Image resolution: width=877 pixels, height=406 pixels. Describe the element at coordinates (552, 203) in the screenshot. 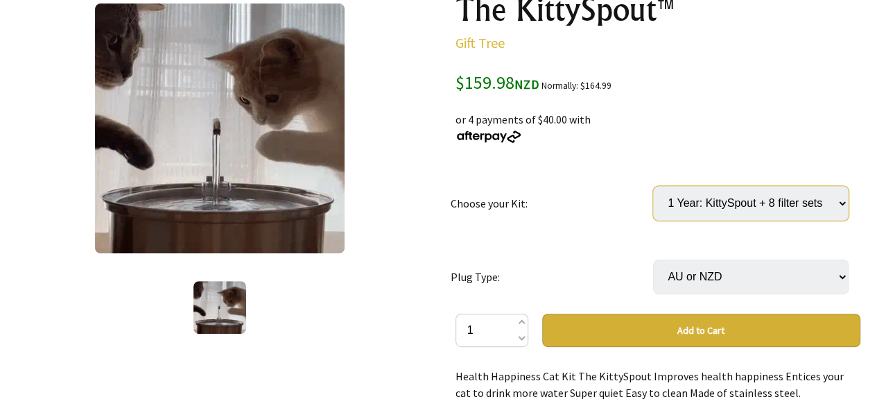

I see `td: Choose your Kit:` at that location.